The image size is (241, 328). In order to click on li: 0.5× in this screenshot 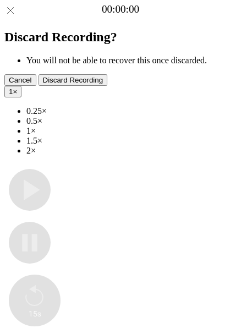, I will do `click(131, 121)`.